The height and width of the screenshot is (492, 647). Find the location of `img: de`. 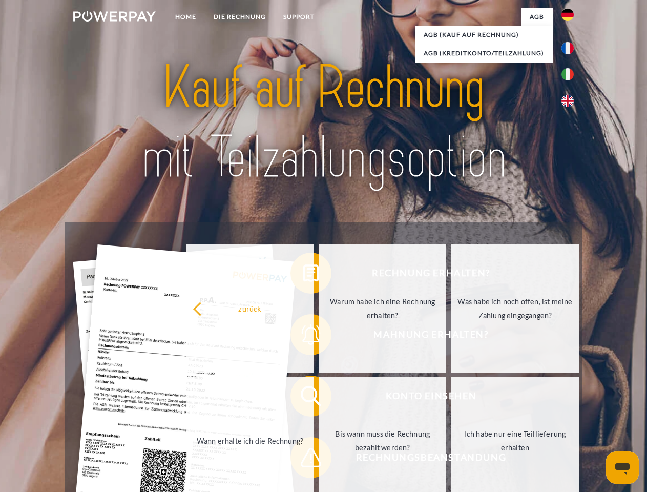

img: de is located at coordinates (568, 15).